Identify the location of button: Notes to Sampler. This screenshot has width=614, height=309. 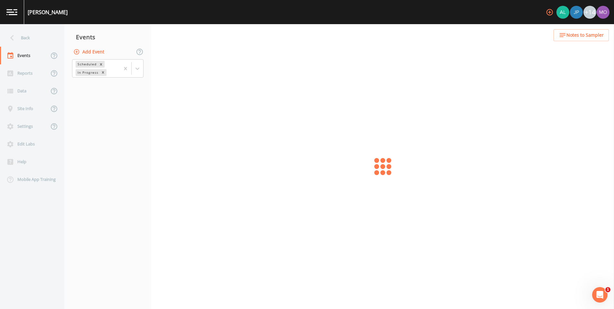
(581, 35).